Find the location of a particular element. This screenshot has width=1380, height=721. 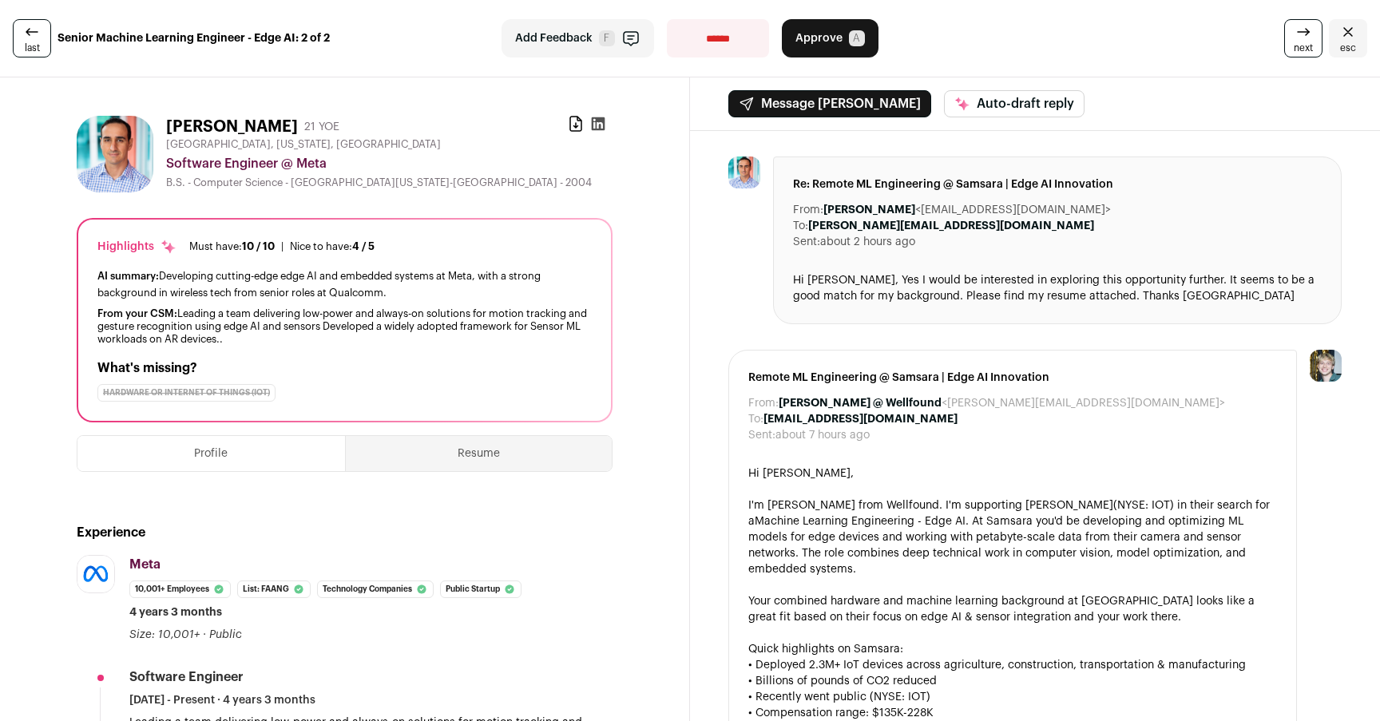

span: last is located at coordinates (32, 48).